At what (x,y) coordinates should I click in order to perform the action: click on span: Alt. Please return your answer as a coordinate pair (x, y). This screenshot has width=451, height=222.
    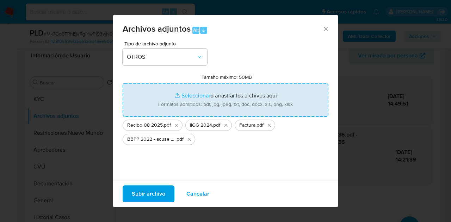
    Looking at the image, I should click on (196, 30).